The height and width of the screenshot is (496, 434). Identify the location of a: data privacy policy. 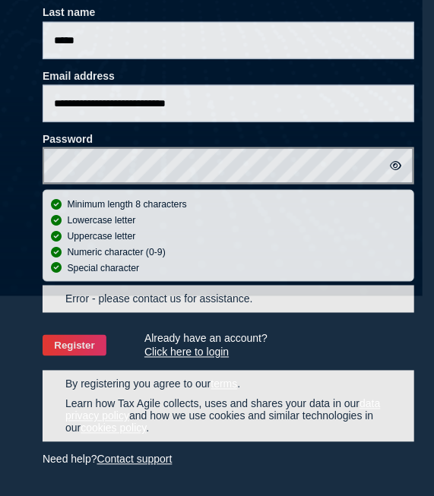
(223, 410).